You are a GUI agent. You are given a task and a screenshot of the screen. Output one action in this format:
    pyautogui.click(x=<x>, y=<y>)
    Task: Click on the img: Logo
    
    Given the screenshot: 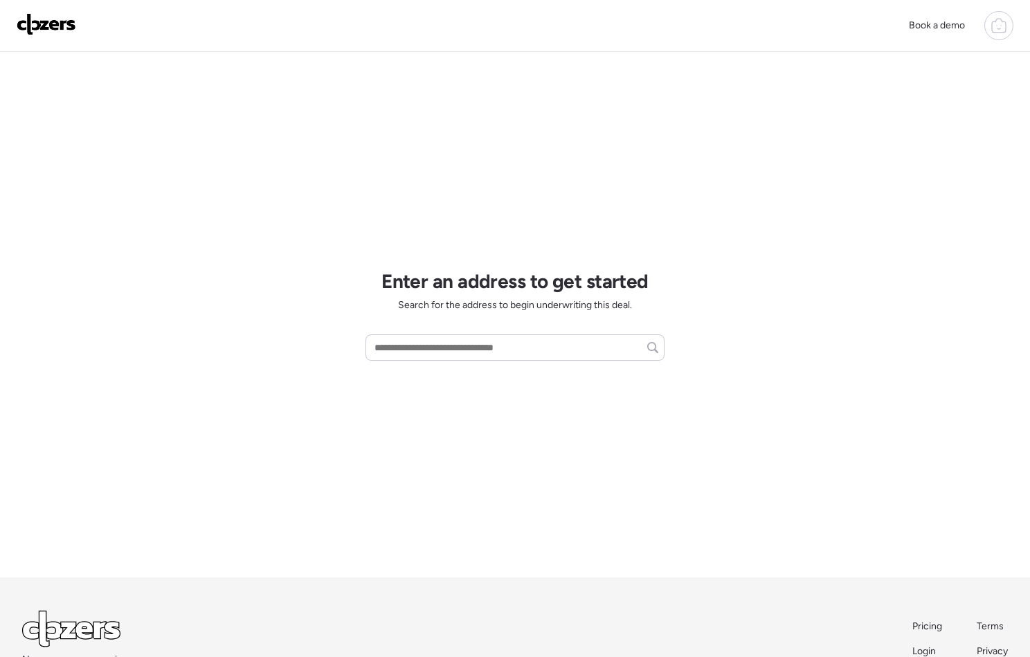 What is the action you would take?
    pyautogui.click(x=46, y=24)
    